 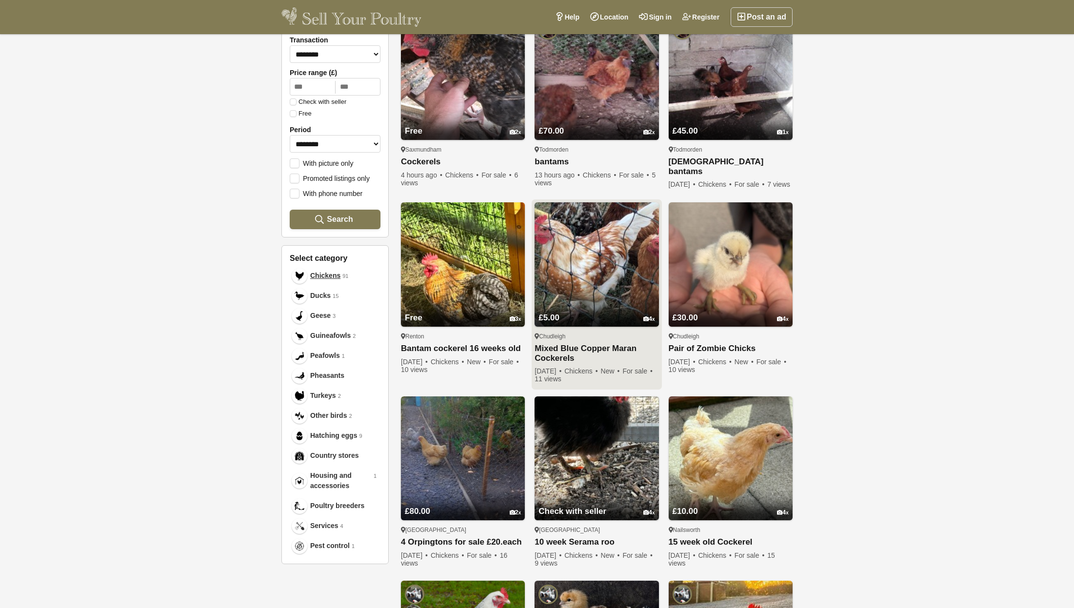 I want to click on img: 10 week Serama roo, so click(x=596, y=458).